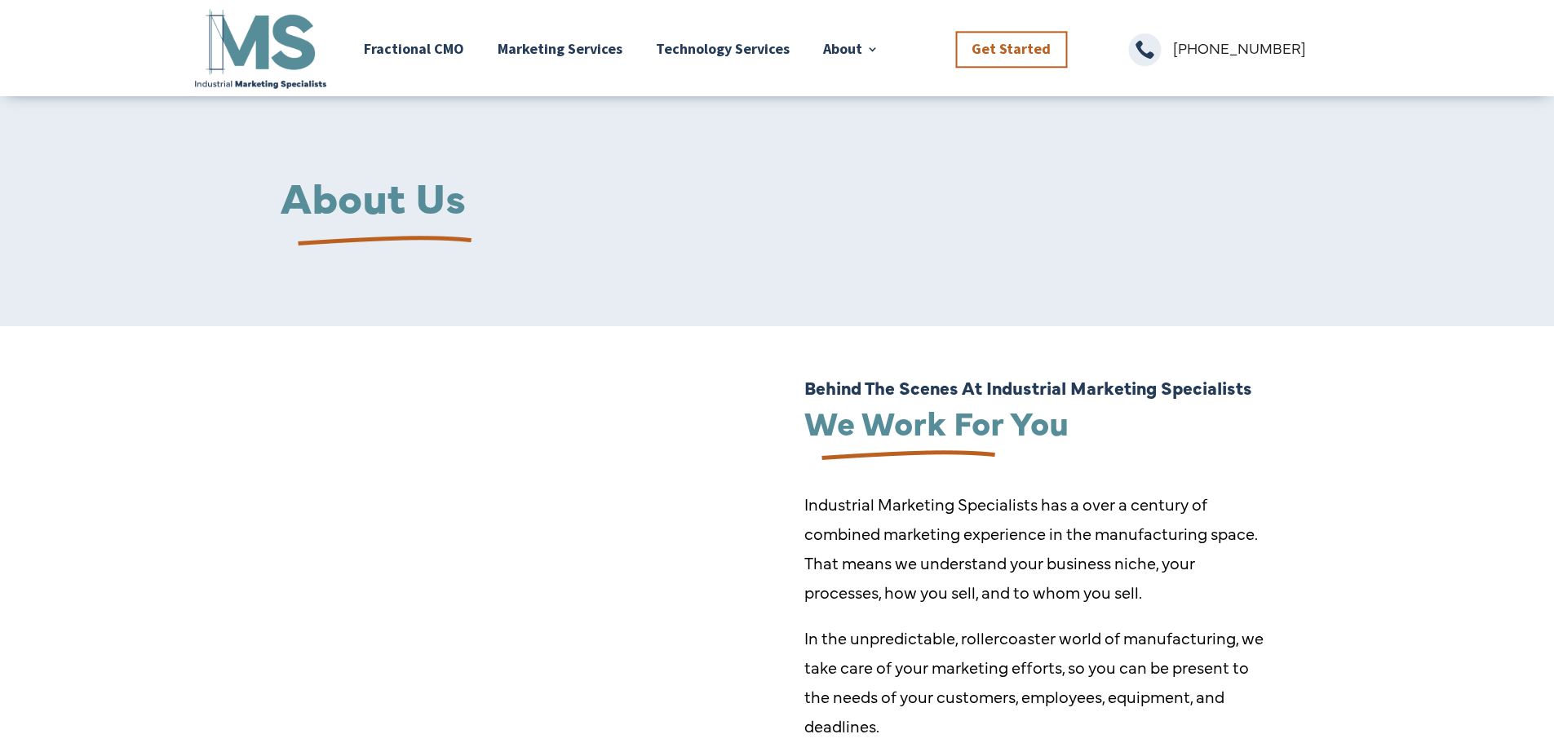  I want to click on a: About, so click(851, 48).